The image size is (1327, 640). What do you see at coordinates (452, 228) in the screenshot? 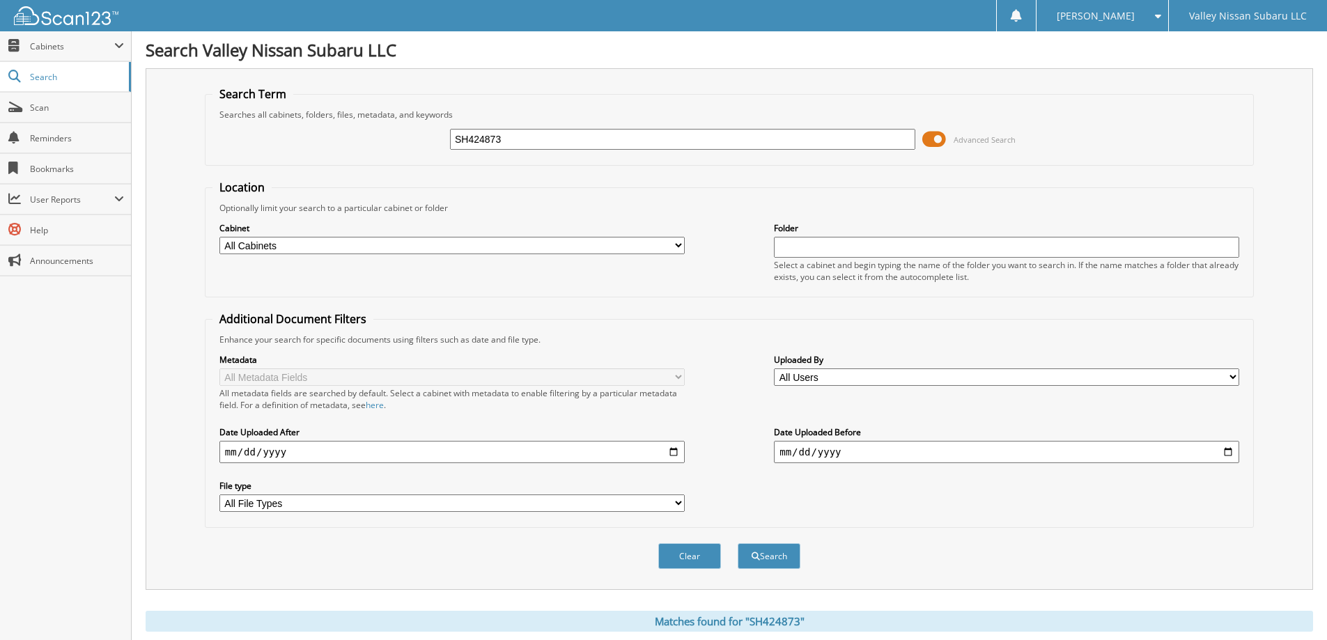
I see `label: Cabinet` at bounding box center [452, 228].